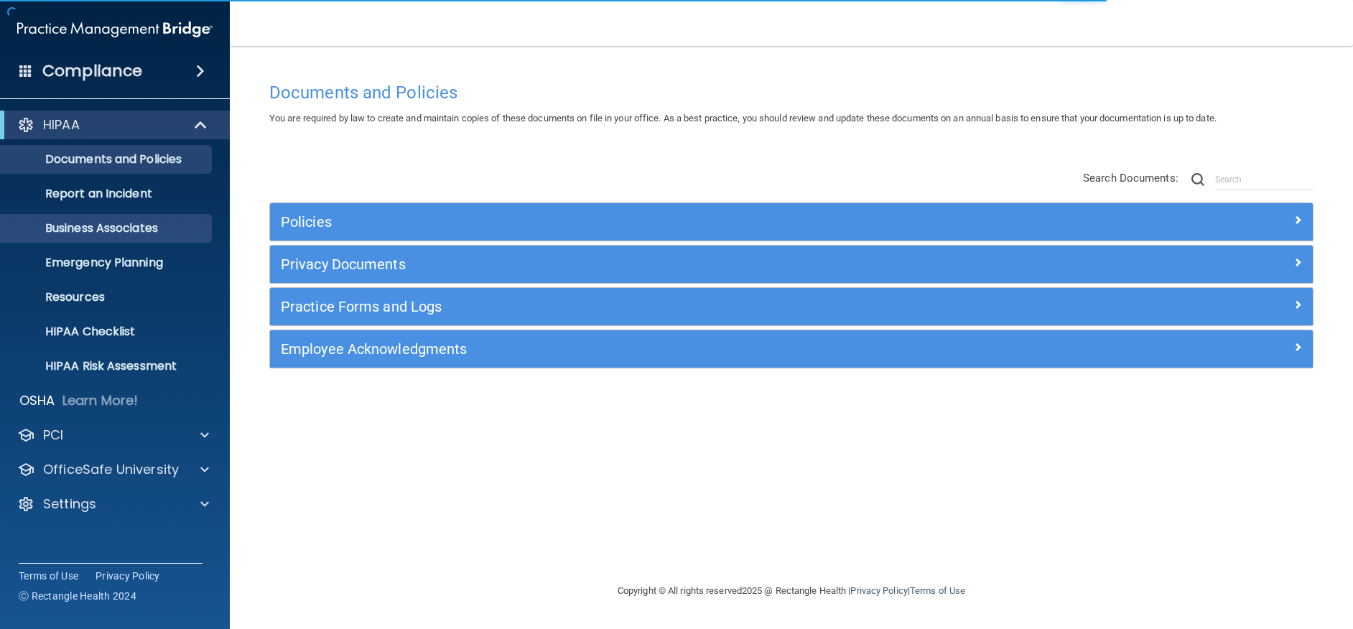  What do you see at coordinates (70, 504) in the screenshot?
I see `p: Settings` at bounding box center [70, 504].